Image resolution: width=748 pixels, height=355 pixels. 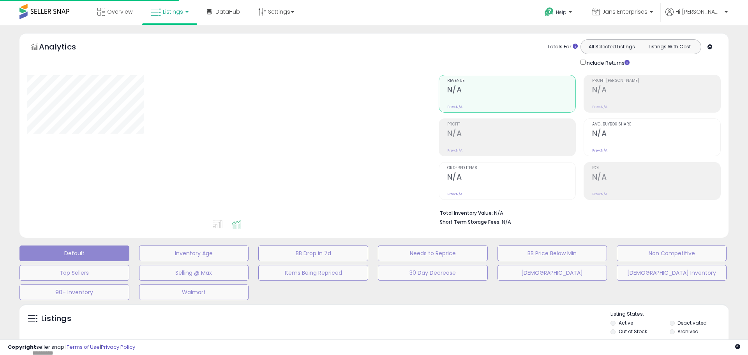 I want to click on b: Short Term Storage Fees:, so click(x=470, y=222).